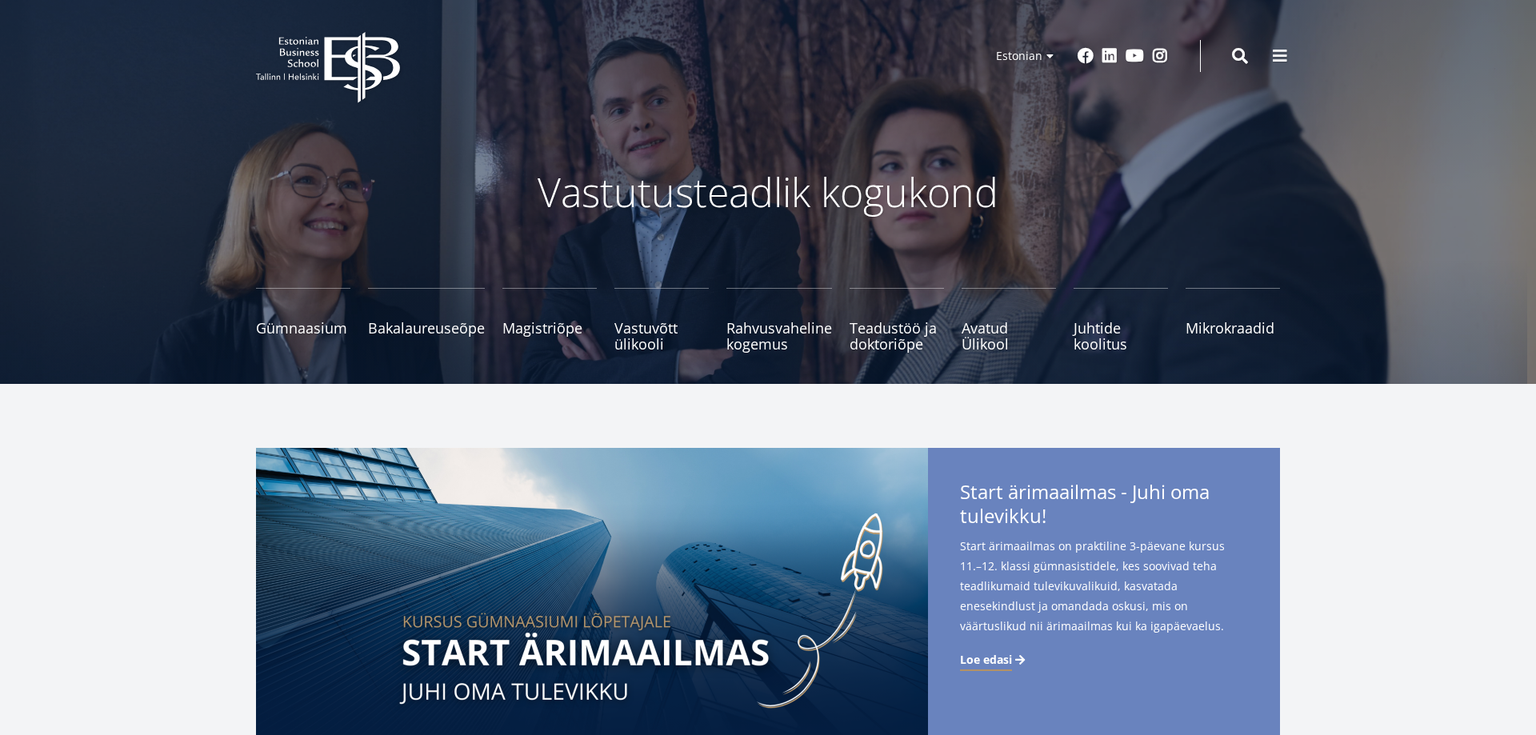 The image size is (1536, 735). I want to click on span: Bakalaureuseõpe, so click(426, 328).